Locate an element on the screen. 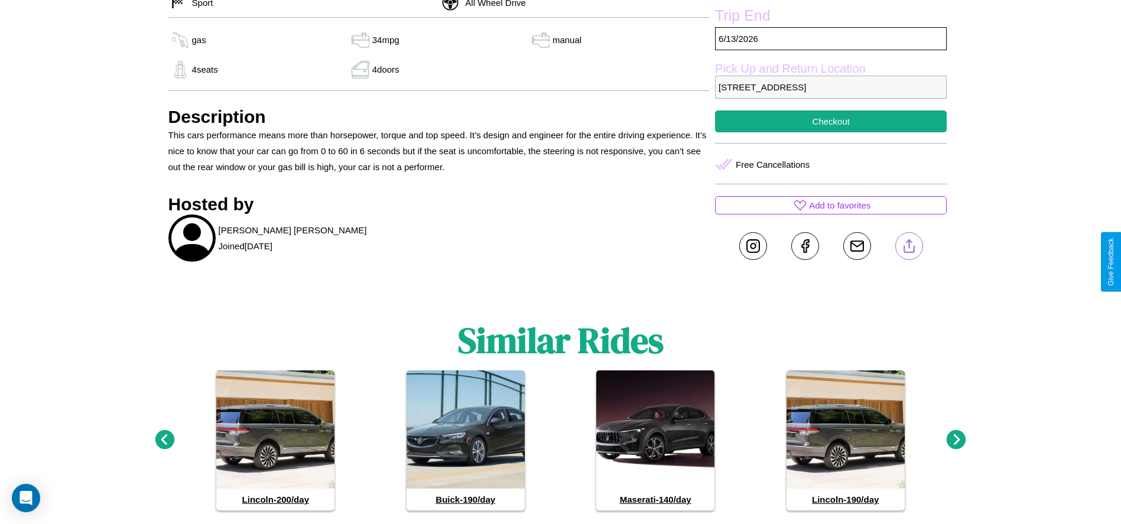  div: Open Intercom Messenger is located at coordinates (26, 498).